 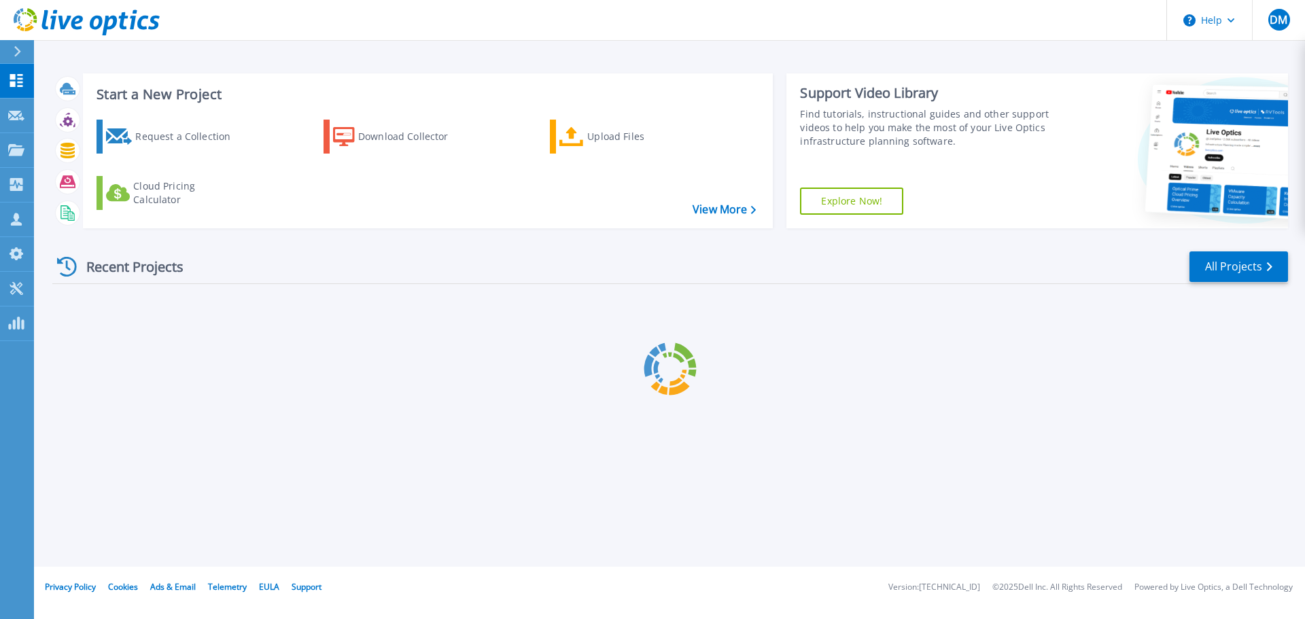 I want to click on a: Download Collector, so click(x=399, y=137).